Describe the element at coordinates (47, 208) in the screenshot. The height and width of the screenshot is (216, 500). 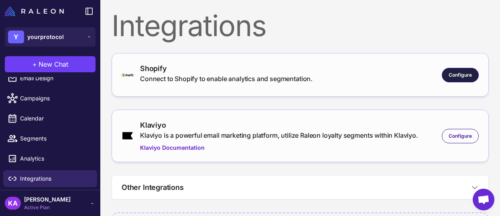
I see `span: Active Plan` at that location.